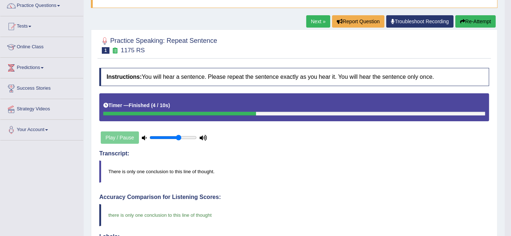 The width and height of the screenshot is (511, 236). I want to click on a: Next », so click(318, 21).